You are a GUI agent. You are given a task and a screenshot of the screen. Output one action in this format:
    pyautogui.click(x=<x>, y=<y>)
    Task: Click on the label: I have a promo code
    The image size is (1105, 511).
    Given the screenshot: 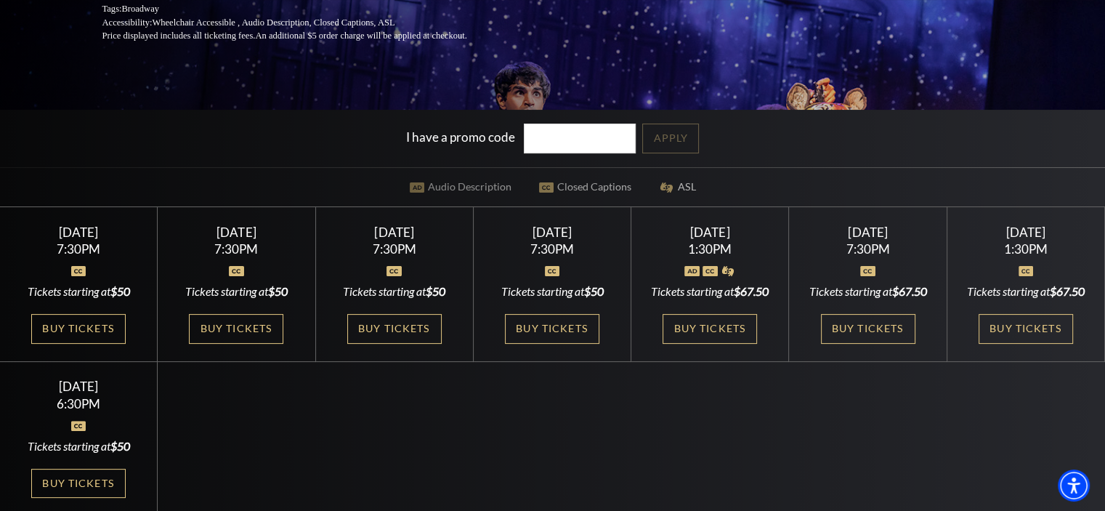 What is the action you would take?
    pyautogui.click(x=461, y=136)
    